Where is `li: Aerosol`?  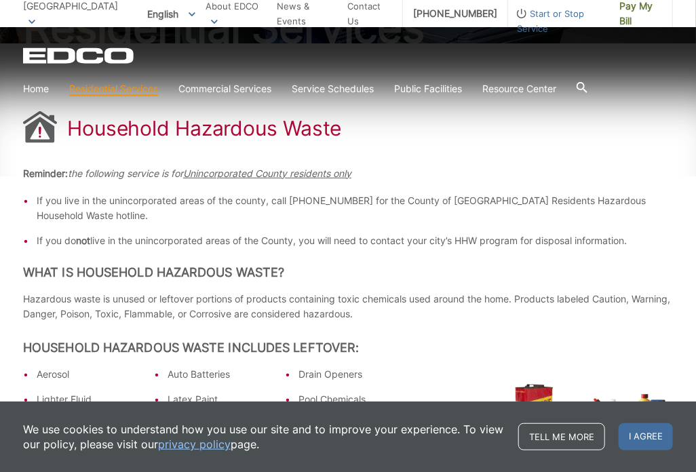
li: Aerosol is located at coordinates (88, 374).